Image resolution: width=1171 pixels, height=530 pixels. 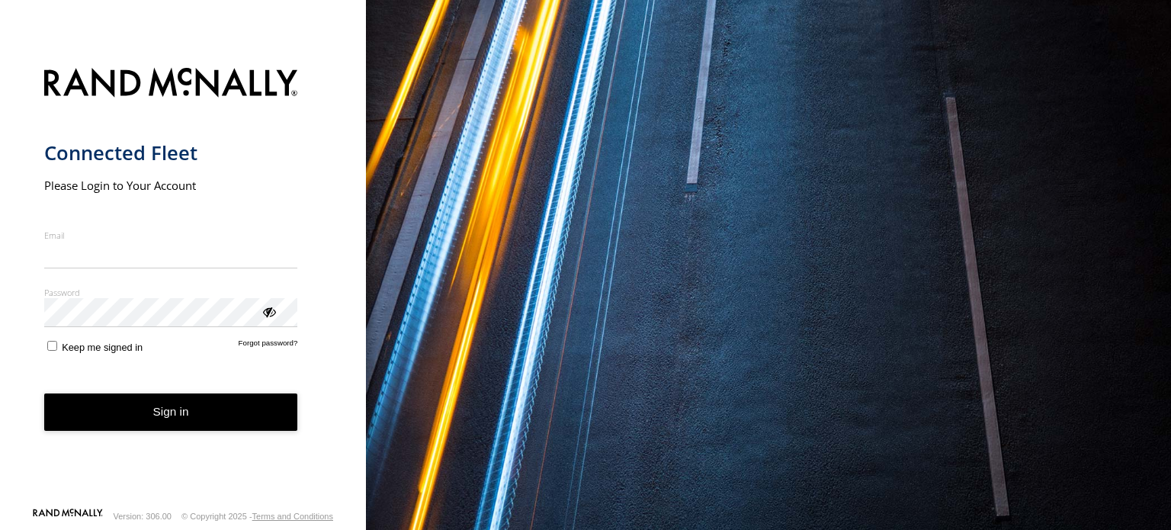 What do you see at coordinates (52, 345) in the screenshot?
I see `input: Keep me signed in` at bounding box center [52, 345].